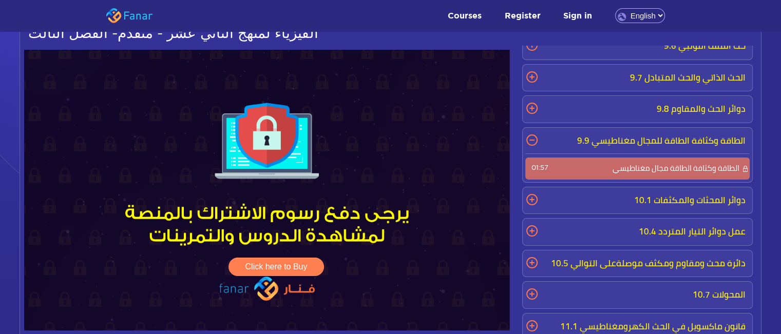 This screenshot has height=334, width=781. I want to click on img: language.png, so click(622, 17).